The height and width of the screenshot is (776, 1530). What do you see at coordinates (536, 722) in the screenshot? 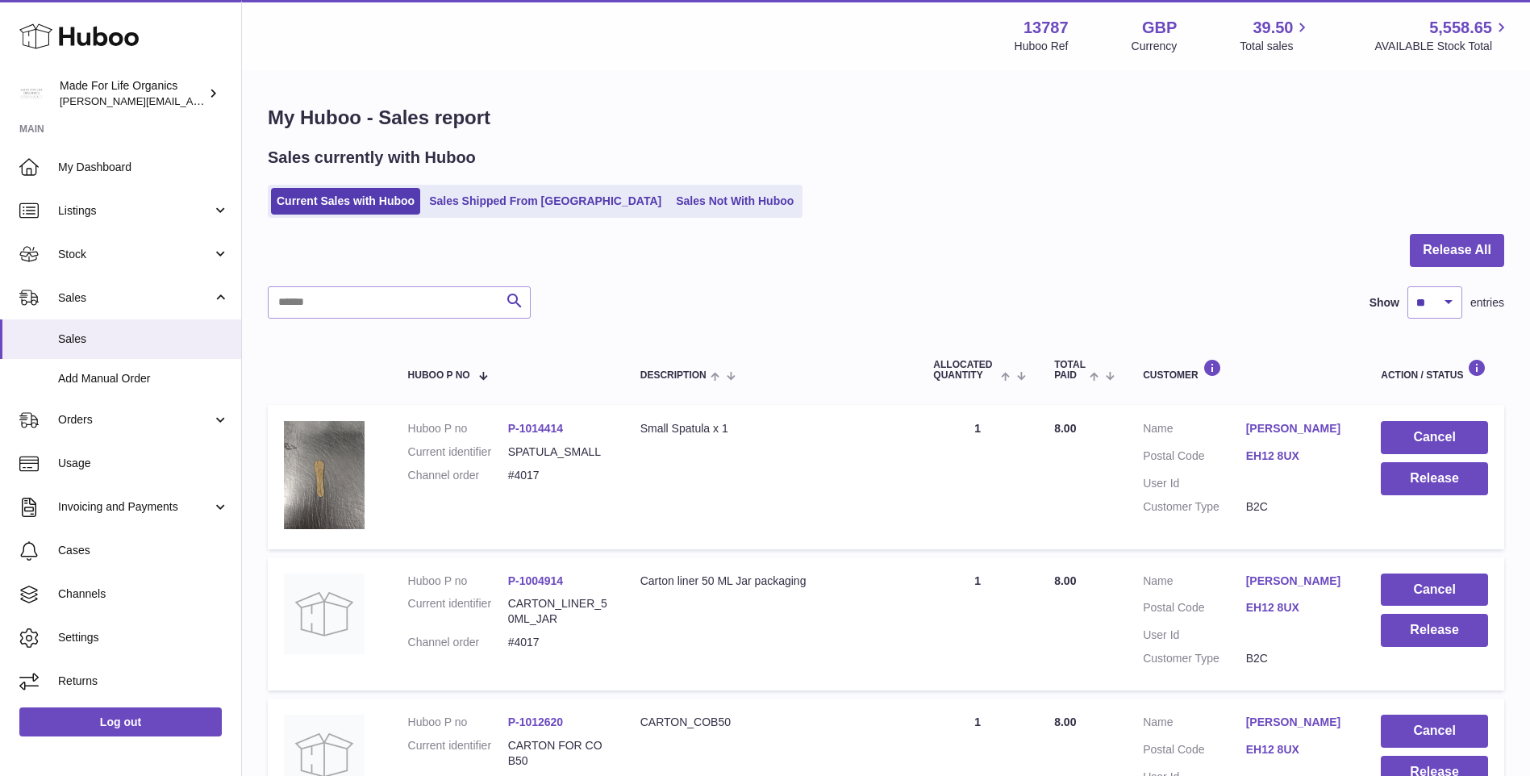
I see `a: P-1012620` at bounding box center [536, 722].